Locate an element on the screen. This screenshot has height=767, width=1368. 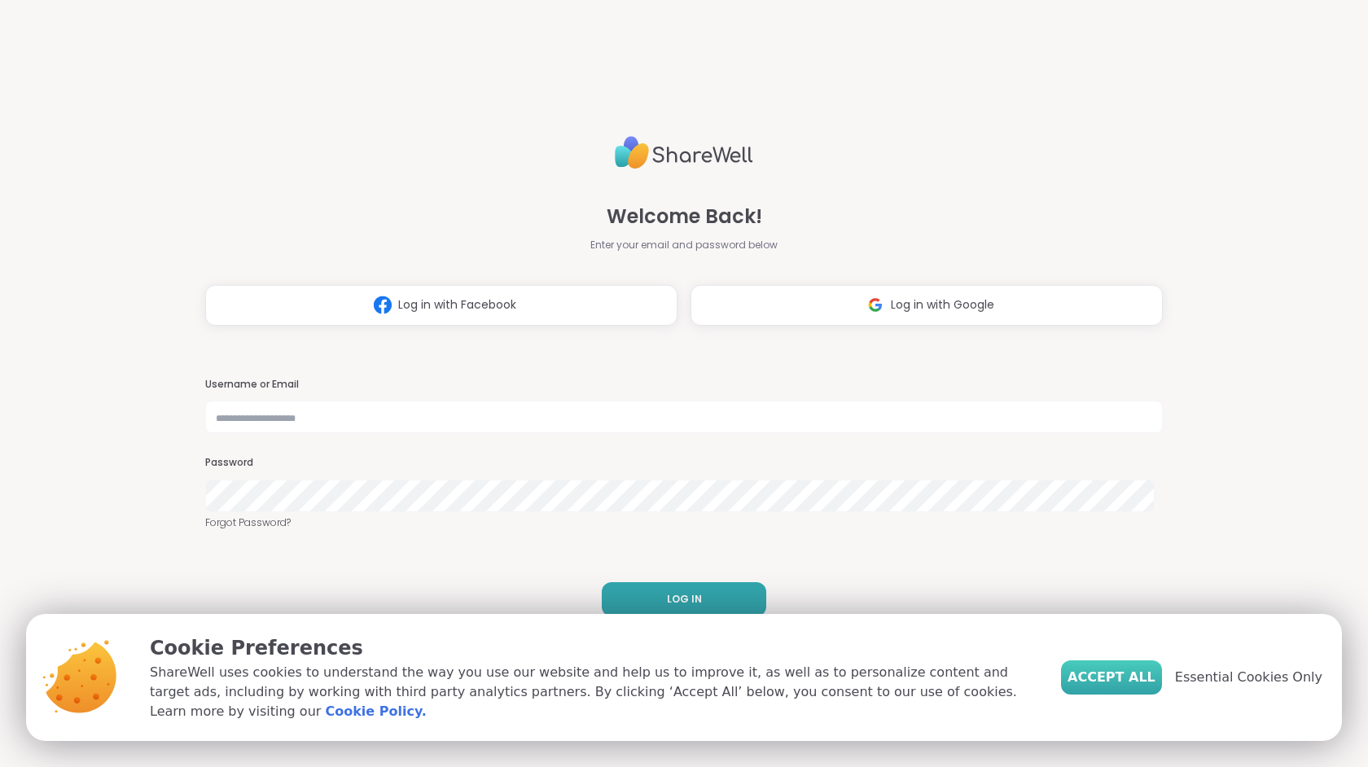
a: Forgot Password? is located at coordinates (684, 523).